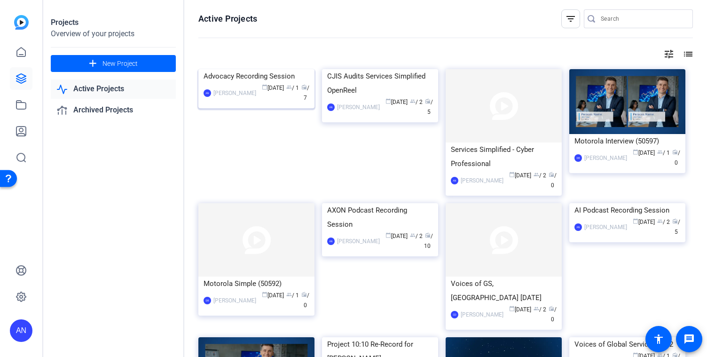 The image size is (707, 357). Describe the element at coordinates (93, 63) in the screenshot. I see `mat-icon: add` at that location.